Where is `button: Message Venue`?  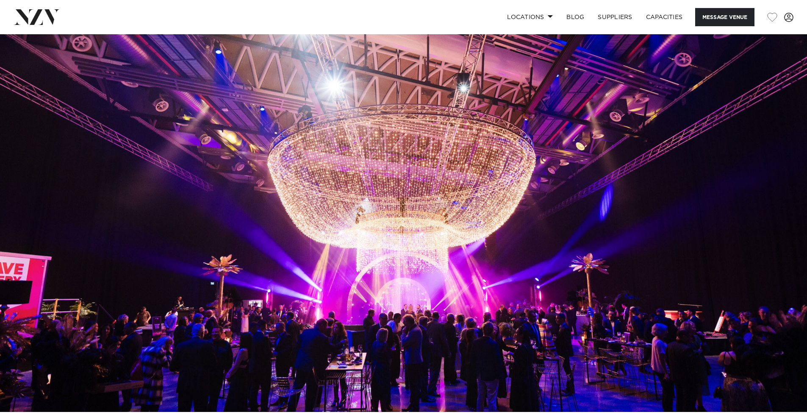 button: Message Venue is located at coordinates (725, 17).